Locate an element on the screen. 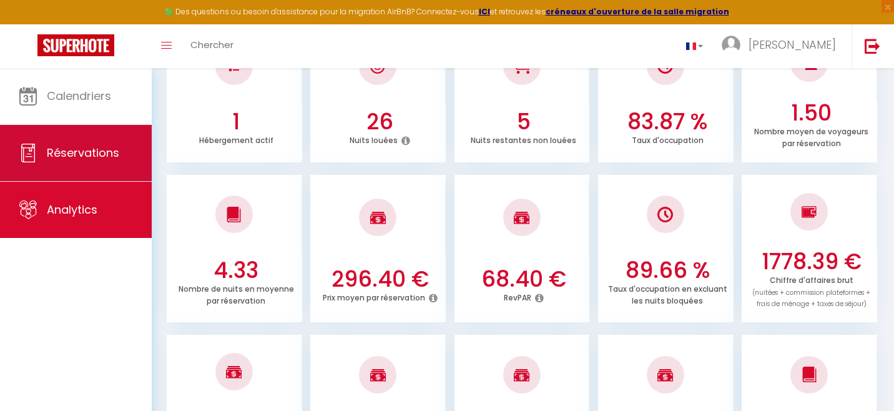 The image size is (894, 411). a: créneaux d'ouverture de la salle migration is located at coordinates (637, 11).